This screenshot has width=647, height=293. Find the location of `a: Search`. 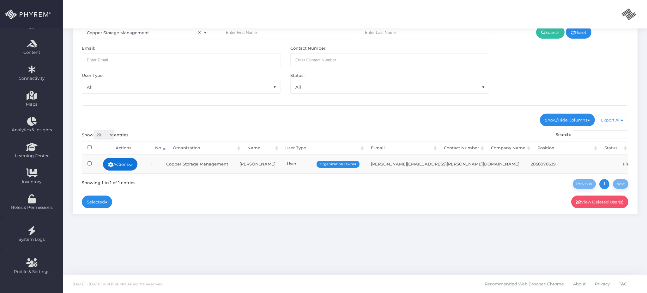

a: Search is located at coordinates (551, 32).